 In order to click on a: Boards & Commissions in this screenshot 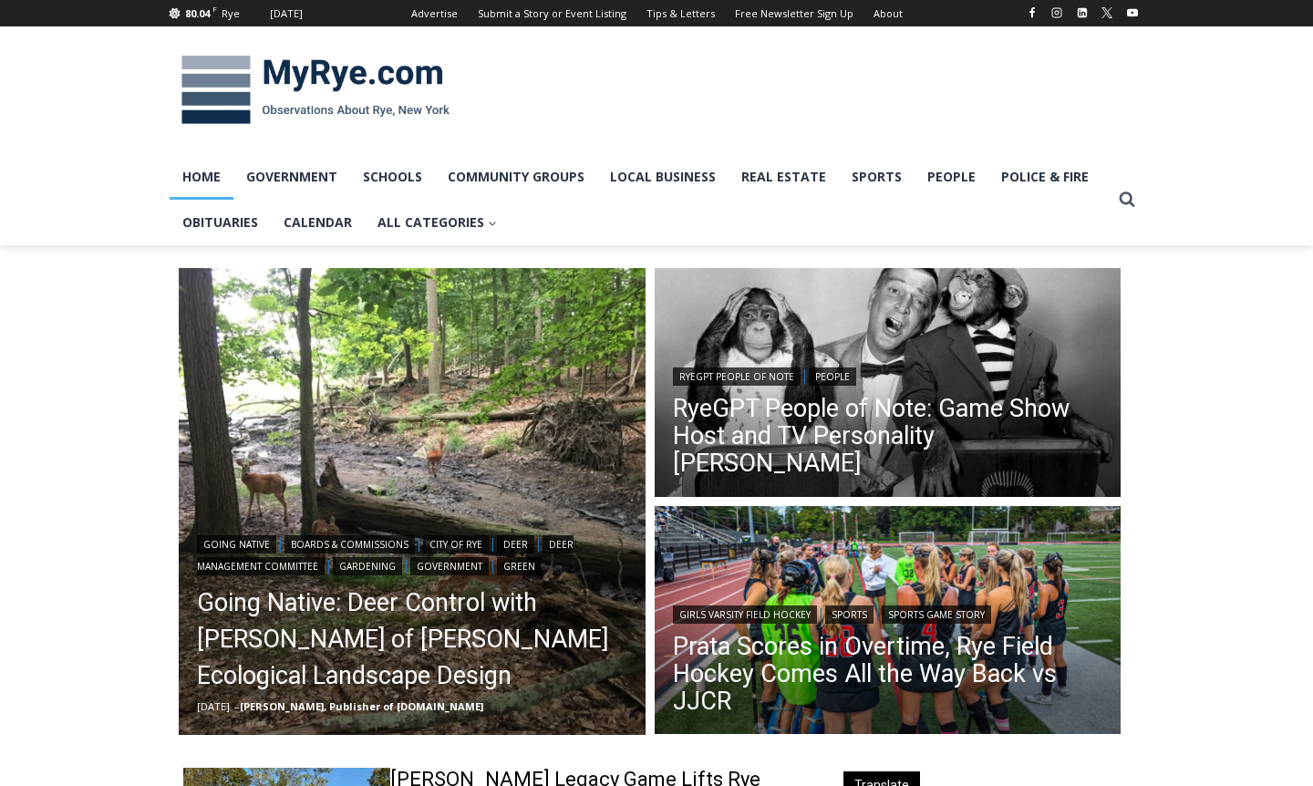, I will do `click(349, 544)`.